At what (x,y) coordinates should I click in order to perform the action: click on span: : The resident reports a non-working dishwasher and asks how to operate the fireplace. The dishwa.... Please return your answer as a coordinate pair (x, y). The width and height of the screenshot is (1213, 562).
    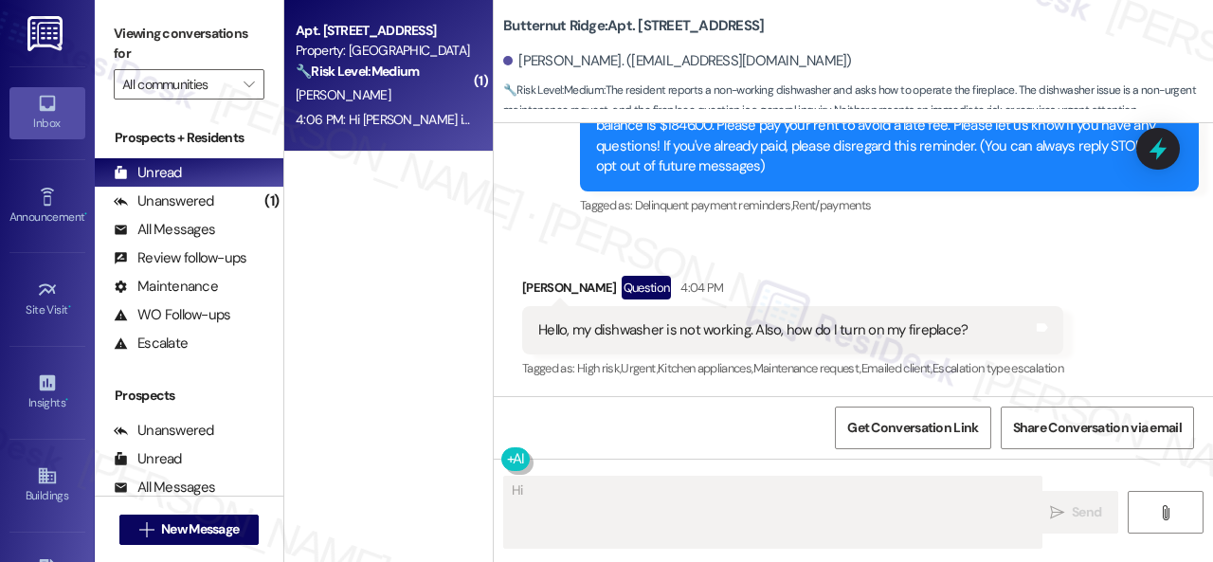
    Looking at the image, I should click on (858, 100).